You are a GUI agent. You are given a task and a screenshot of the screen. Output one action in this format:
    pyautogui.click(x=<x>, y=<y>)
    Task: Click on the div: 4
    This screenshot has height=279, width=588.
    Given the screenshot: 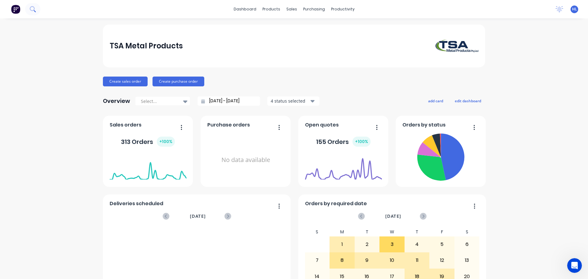 What is the action you would take?
    pyautogui.click(x=417, y=244)
    